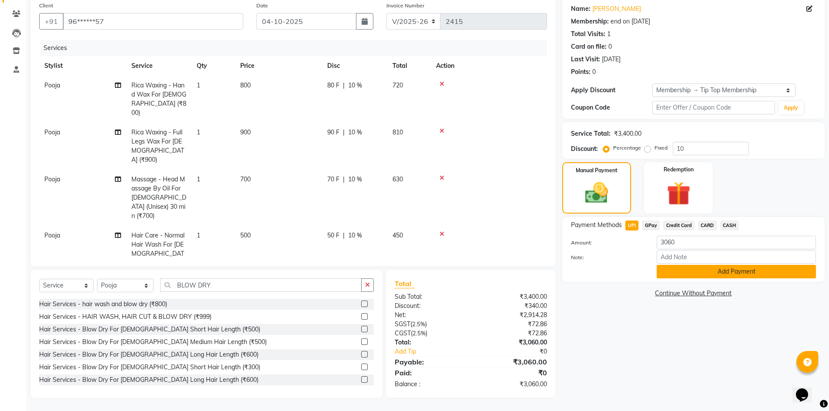 Image resolution: width=829 pixels, height=411 pixels. What do you see at coordinates (429, 297) in the screenshot?
I see `div: Sub Total:` at bounding box center [429, 297].